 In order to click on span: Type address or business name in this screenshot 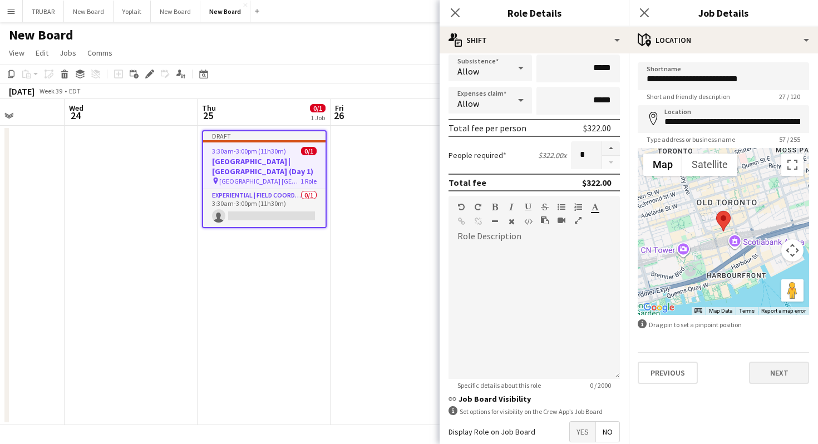, I will do `click(691, 139)`.